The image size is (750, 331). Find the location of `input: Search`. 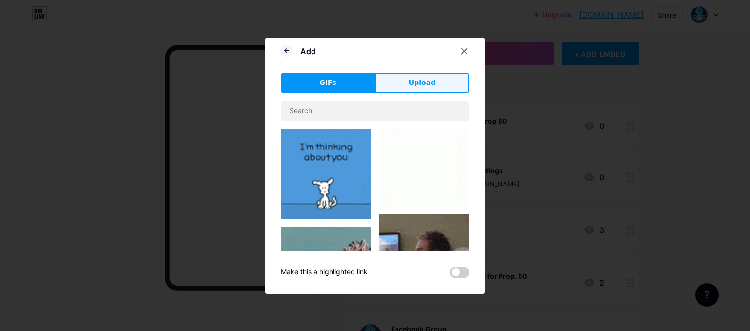

input: Search is located at coordinates (375, 111).